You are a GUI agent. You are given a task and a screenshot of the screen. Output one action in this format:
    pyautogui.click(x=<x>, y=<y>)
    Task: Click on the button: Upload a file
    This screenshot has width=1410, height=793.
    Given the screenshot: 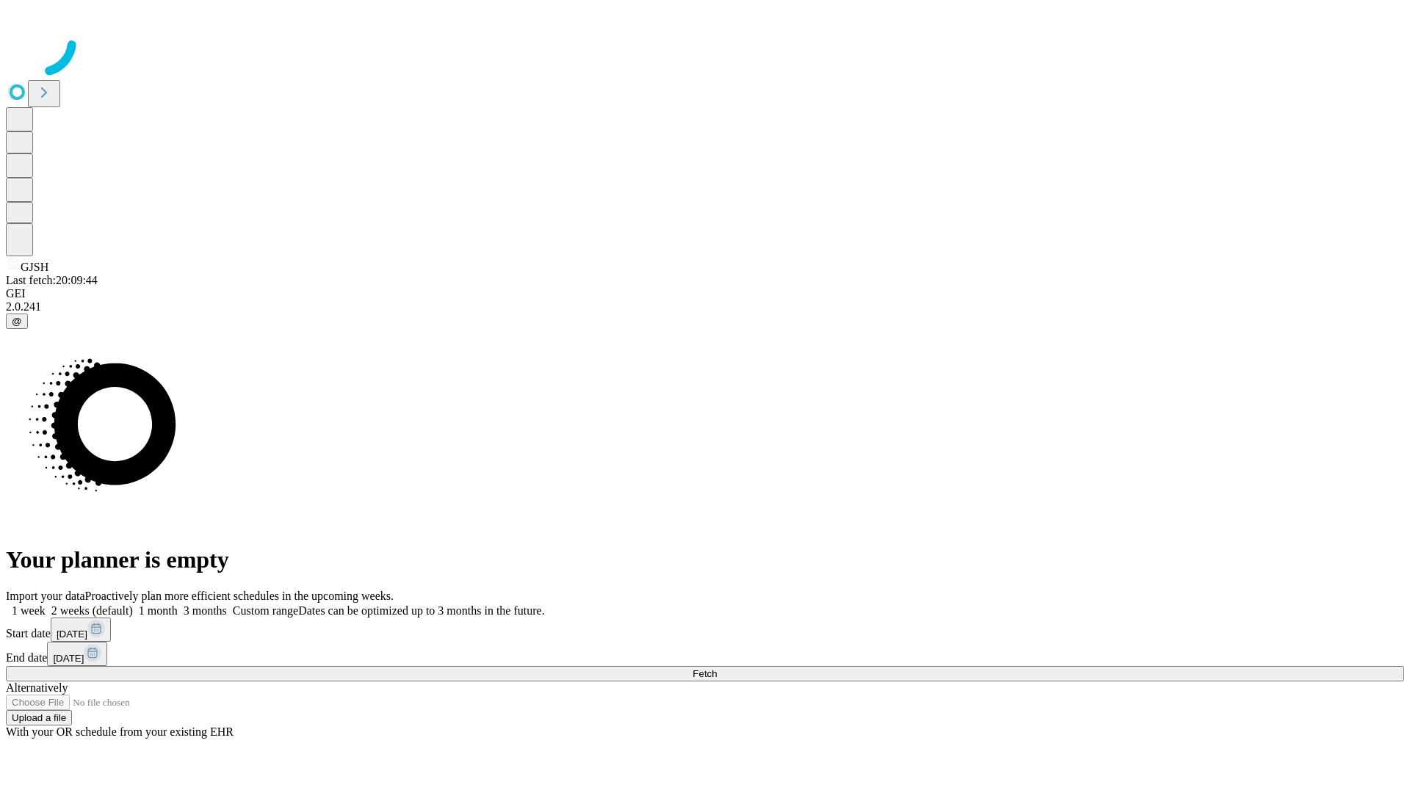 What is the action you would take?
    pyautogui.click(x=39, y=718)
    